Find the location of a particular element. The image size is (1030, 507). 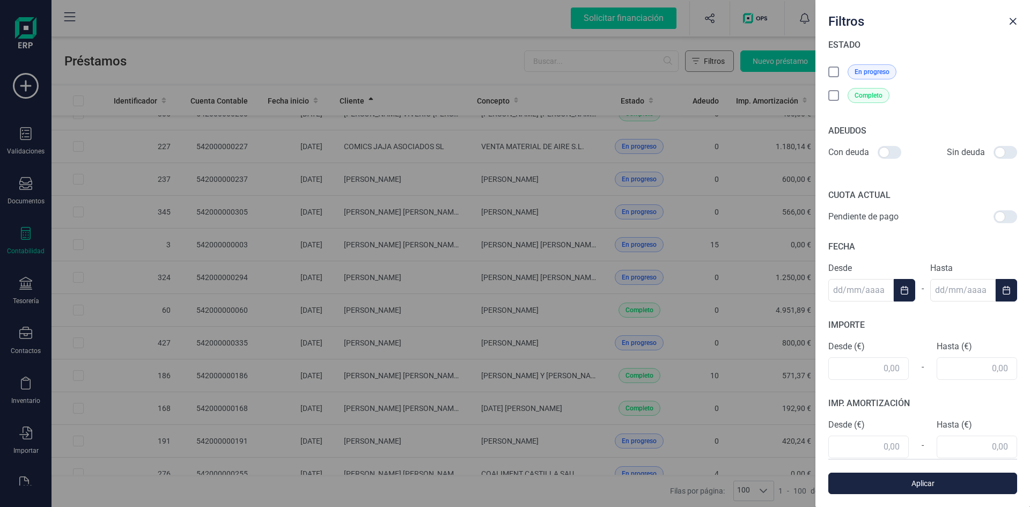

span: CUOTA ACTUAL is located at coordinates (859, 195).